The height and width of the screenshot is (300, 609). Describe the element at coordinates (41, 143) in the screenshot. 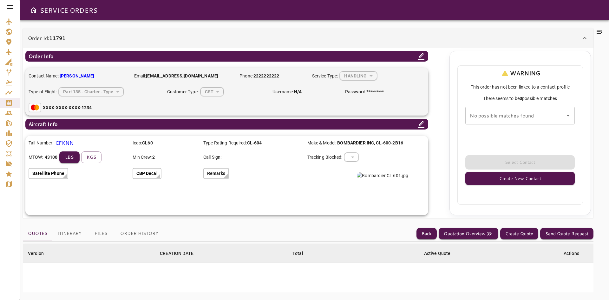

I see `p: Tail Number:` at that location.